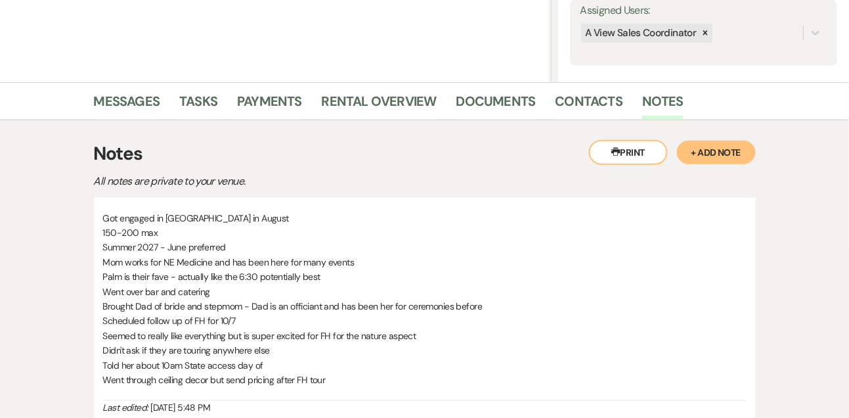 The height and width of the screenshot is (418, 849). Describe the element at coordinates (125, 407) in the screenshot. I see `i: Last edited:` at that location.